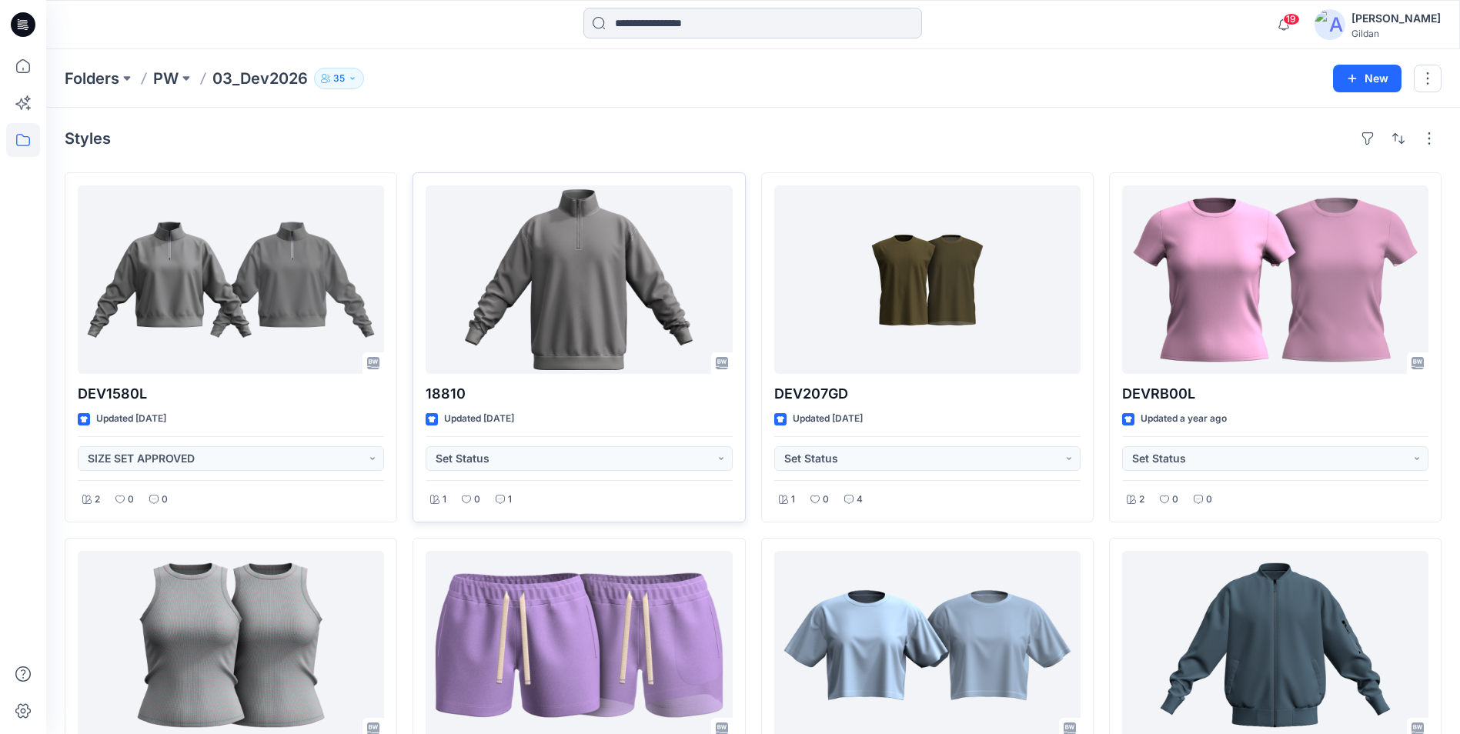 This screenshot has height=734, width=1460. Describe the element at coordinates (579, 279) in the screenshot. I see `a: 18810` at that location.